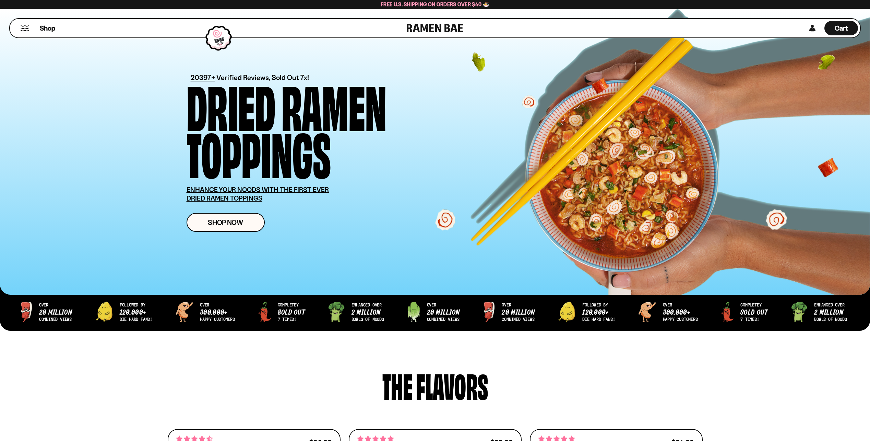 The width and height of the screenshot is (870, 441). I want to click on span: Free U.S. Shipping on Orders over $40 🍜, so click(435, 4).